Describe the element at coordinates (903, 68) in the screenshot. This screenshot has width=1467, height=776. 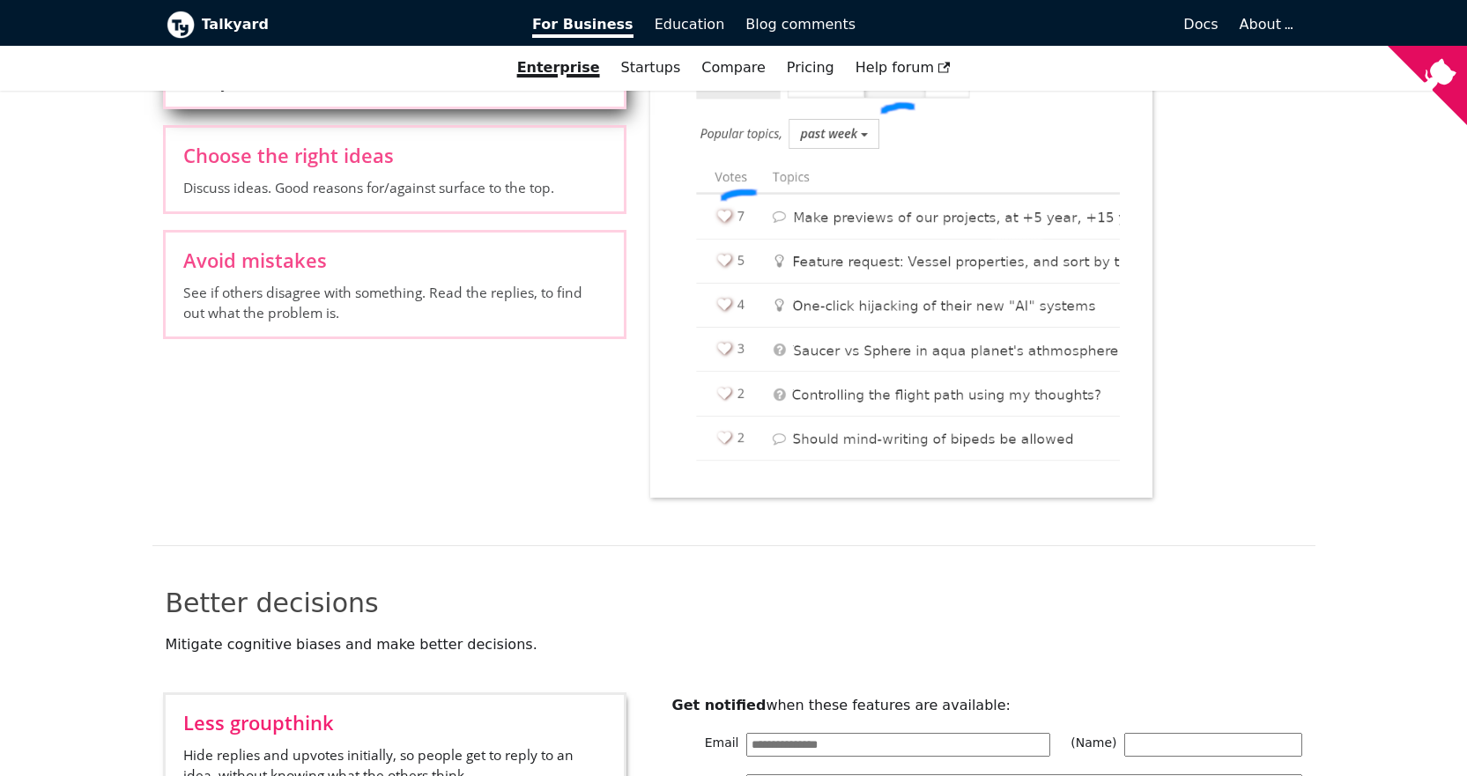
I see `a: Help forum` at that location.